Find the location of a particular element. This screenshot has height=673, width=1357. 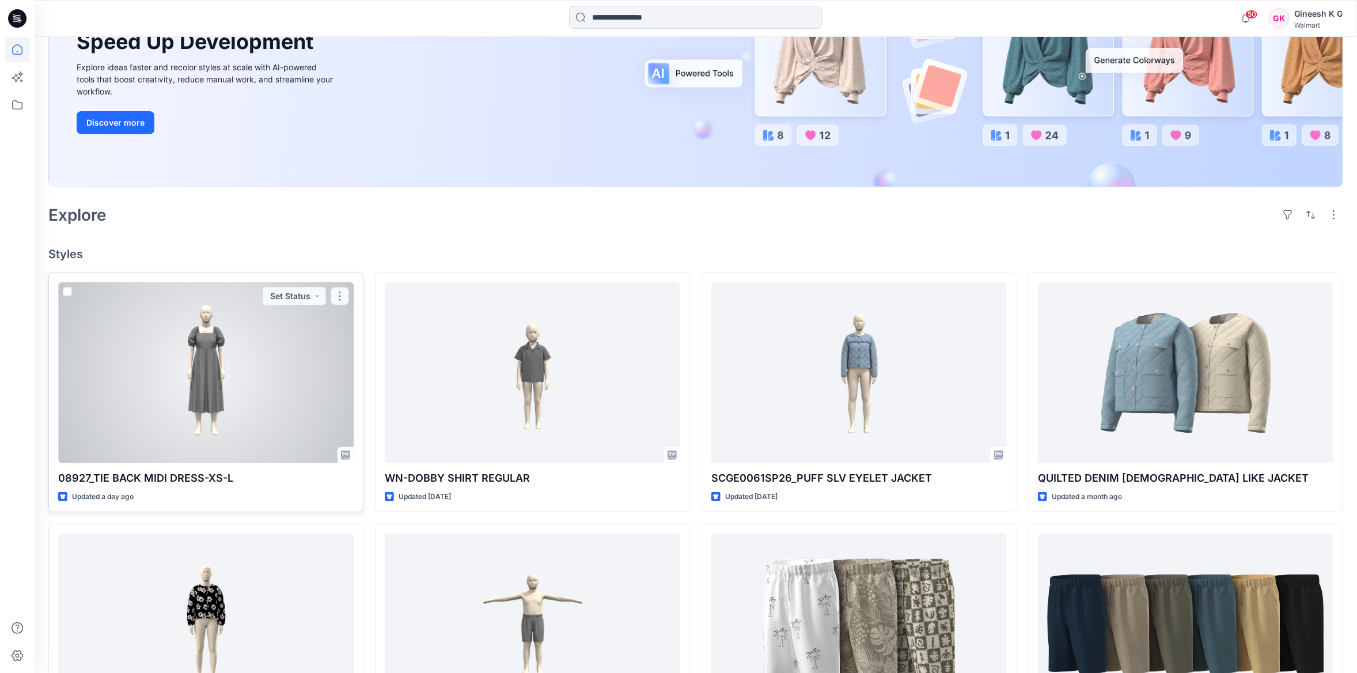

a: WN-DOBBY SHIRT REGULAR is located at coordinates (532, 373).